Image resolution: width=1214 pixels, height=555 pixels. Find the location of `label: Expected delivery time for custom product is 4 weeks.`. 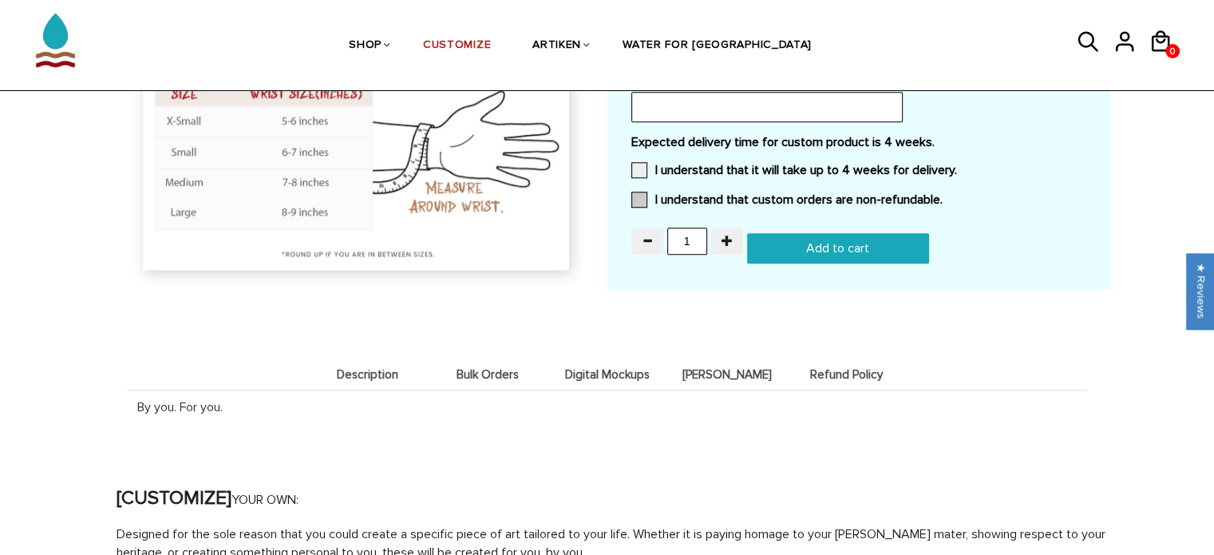

label: Expected delivery time for custom product is 4 weeks. is located at coordinates (859, 142).